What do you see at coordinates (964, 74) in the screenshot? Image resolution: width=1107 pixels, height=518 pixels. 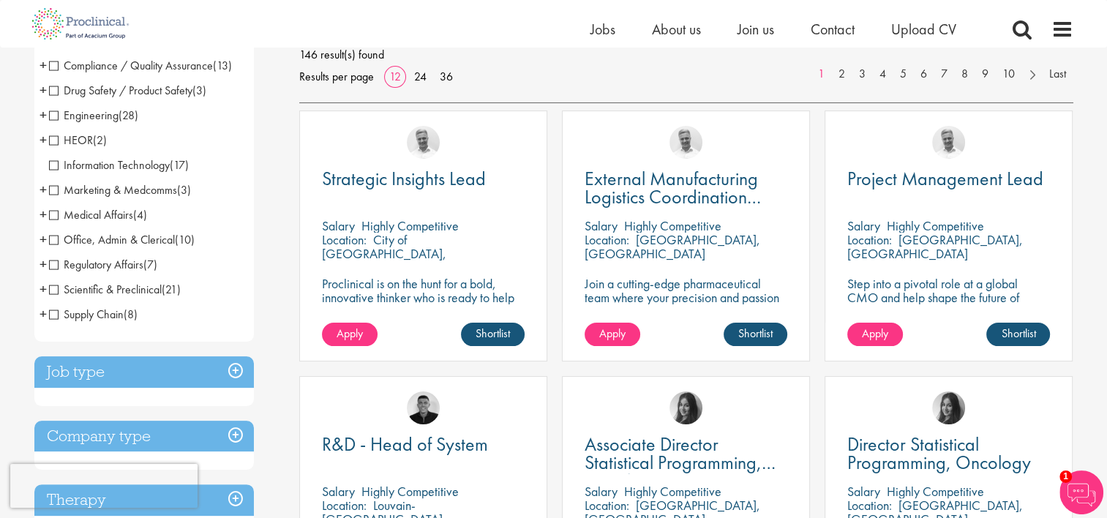 I see `a: 8` at bounding box center [964, 74].